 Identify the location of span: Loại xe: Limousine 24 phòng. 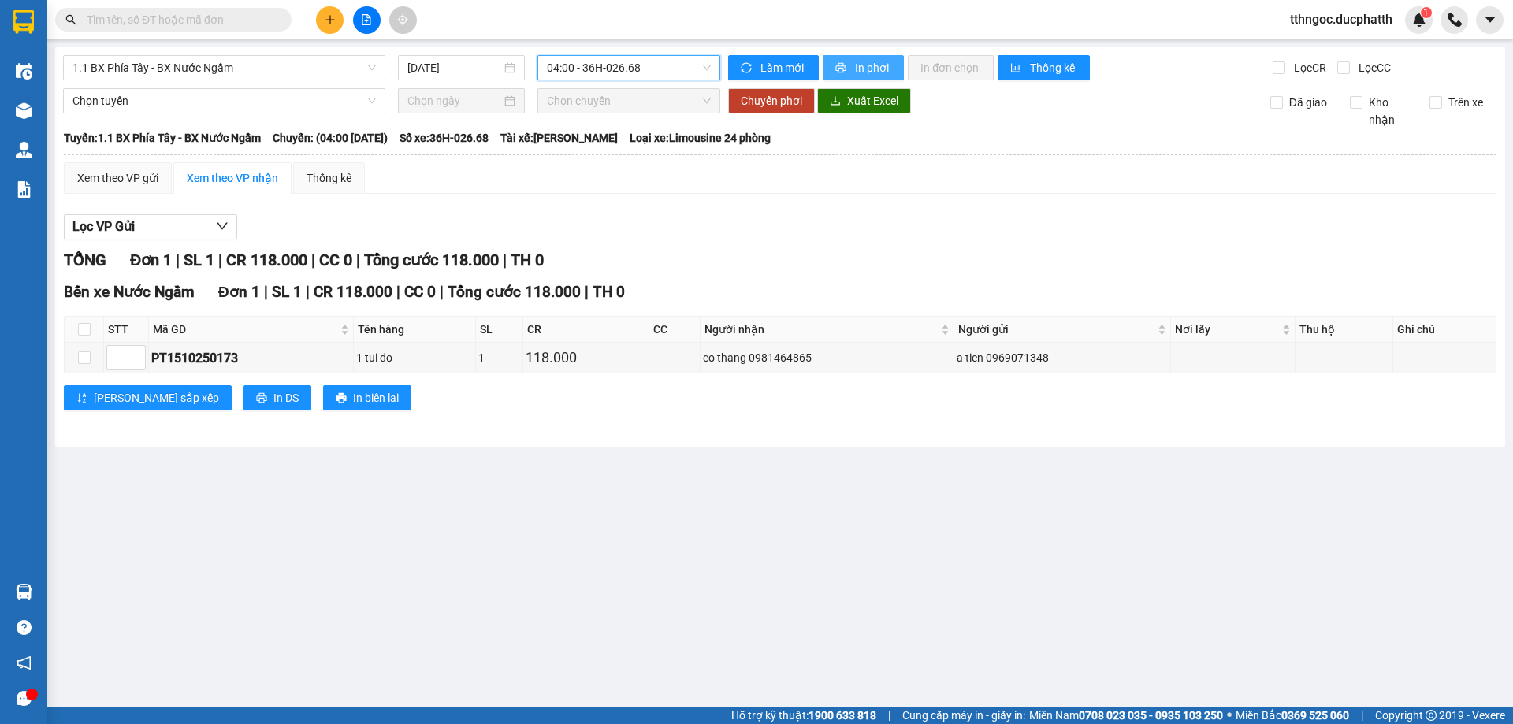
(700, 138).